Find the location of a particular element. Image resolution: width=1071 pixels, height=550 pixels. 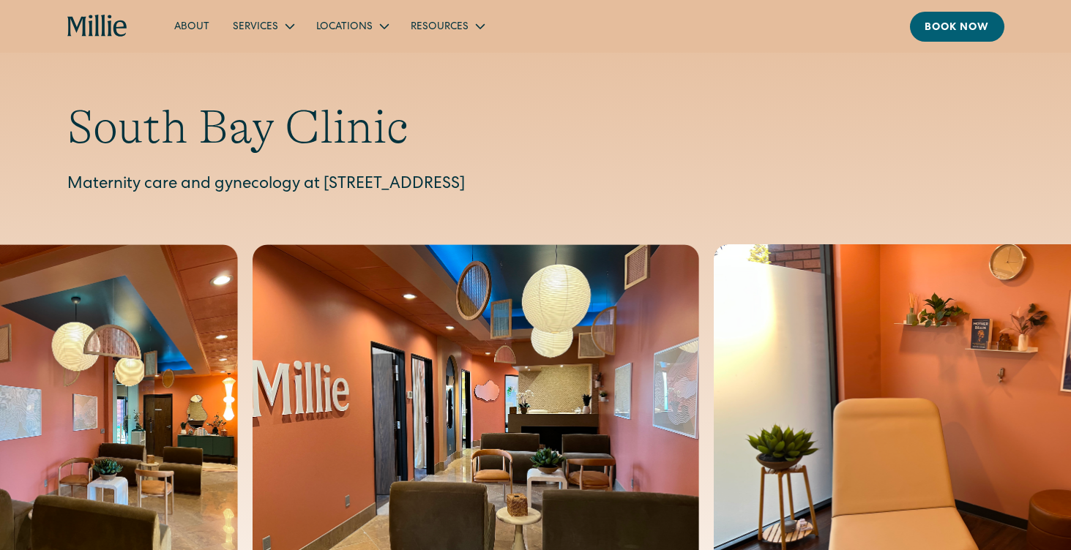

a: About is located at coordinates (192, 26).